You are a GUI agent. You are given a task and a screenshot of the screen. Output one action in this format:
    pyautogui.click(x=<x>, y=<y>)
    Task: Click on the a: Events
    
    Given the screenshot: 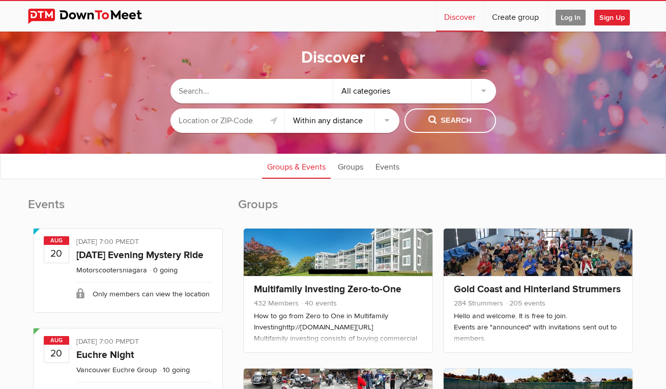 What is the action you would take?
    pyautogui.click(x=387, y=166)
    